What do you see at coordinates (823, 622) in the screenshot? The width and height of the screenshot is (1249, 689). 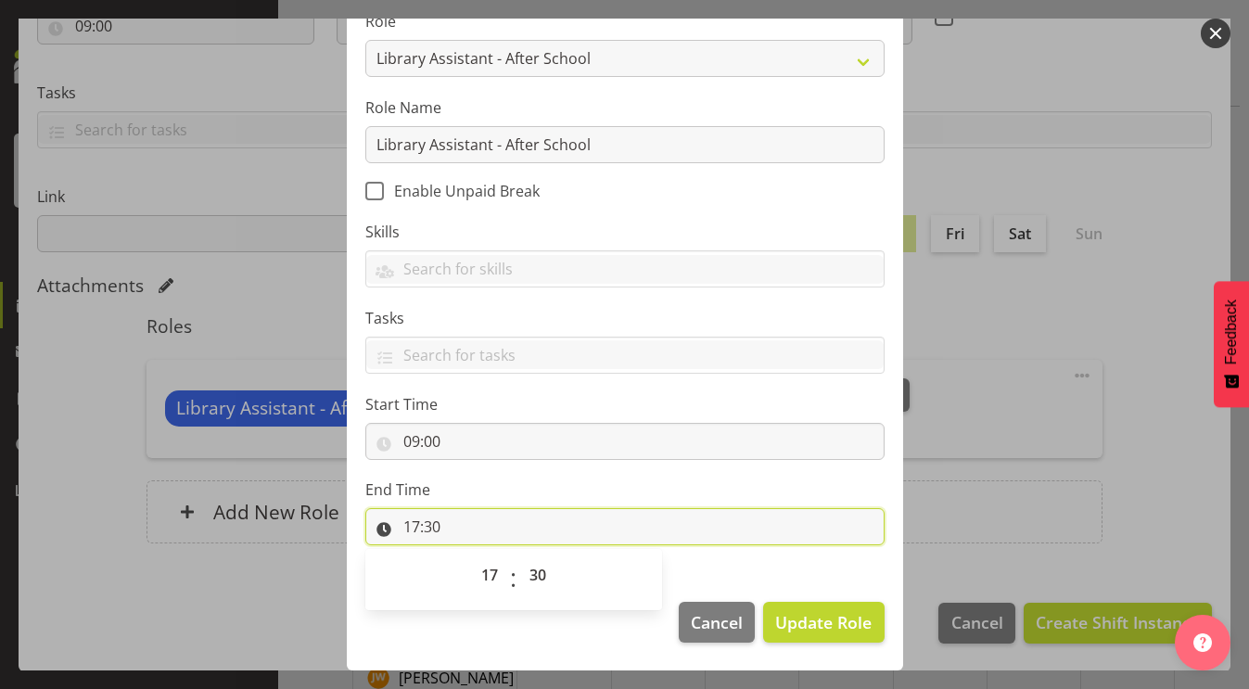 I see `span: Update Role` at bounding box center [823, 622].